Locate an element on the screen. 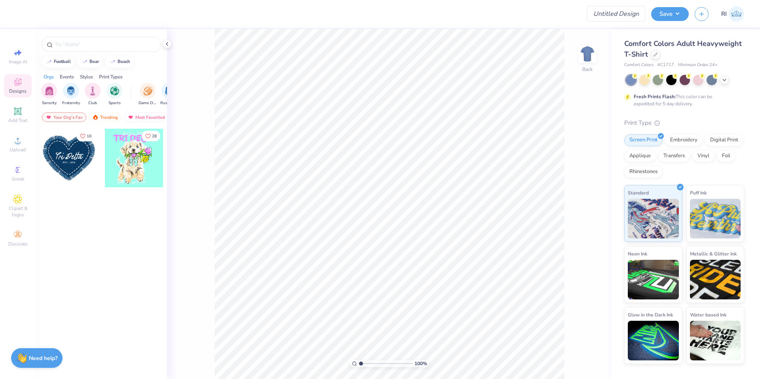  strong: Need help? is located at coordinates (43, 358).